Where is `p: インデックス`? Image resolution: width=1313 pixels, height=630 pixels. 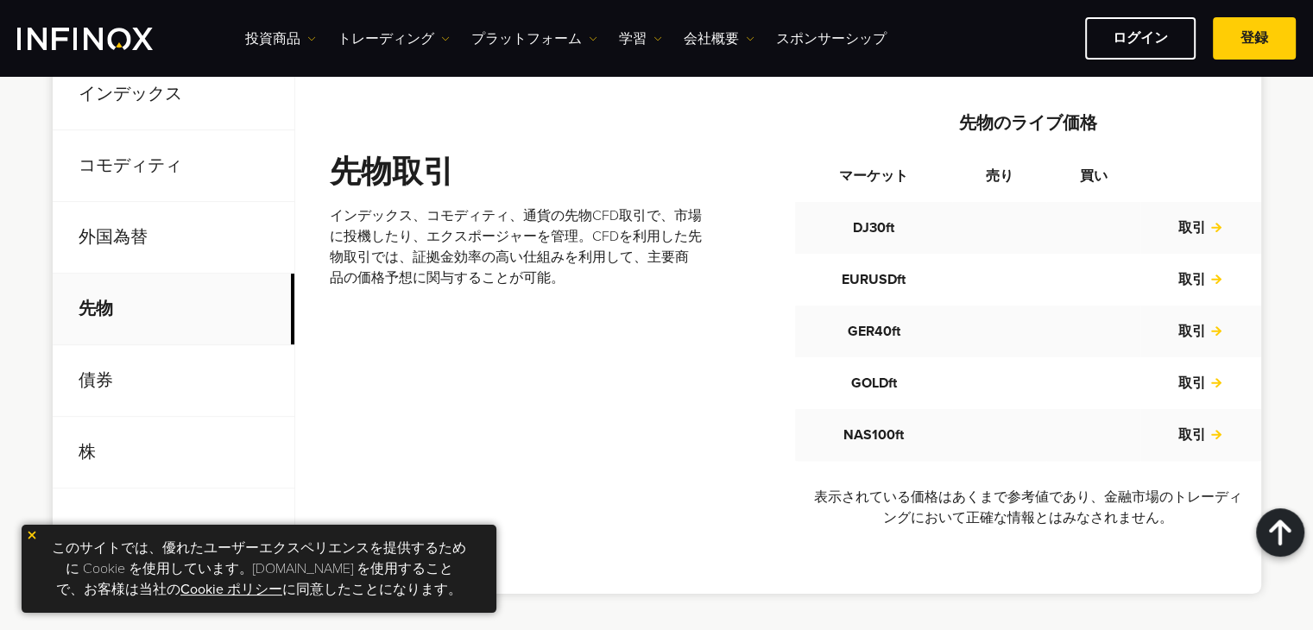
p: インデックス is located at coordinates (174, 94).